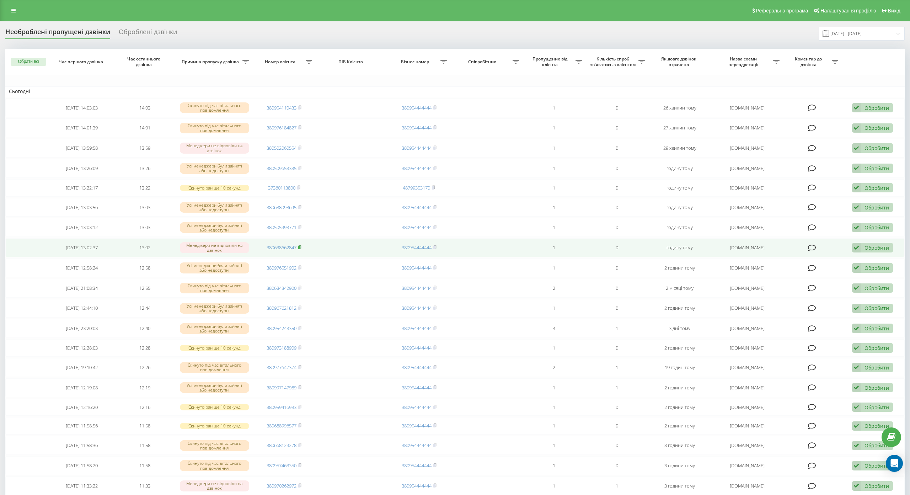 This screenshot has width=910, height=495. I want to click on td: 14:01, so click(145, 128).